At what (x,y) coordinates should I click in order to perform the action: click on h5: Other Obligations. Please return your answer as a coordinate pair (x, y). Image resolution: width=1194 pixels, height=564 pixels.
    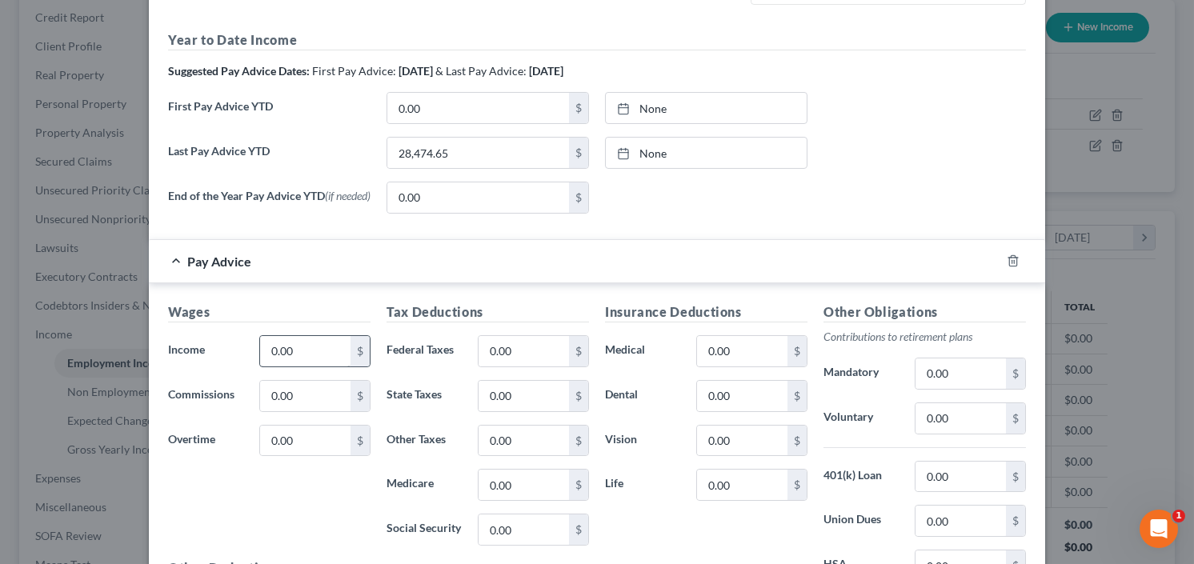
    Looking at the image, I should click on (925, 312).